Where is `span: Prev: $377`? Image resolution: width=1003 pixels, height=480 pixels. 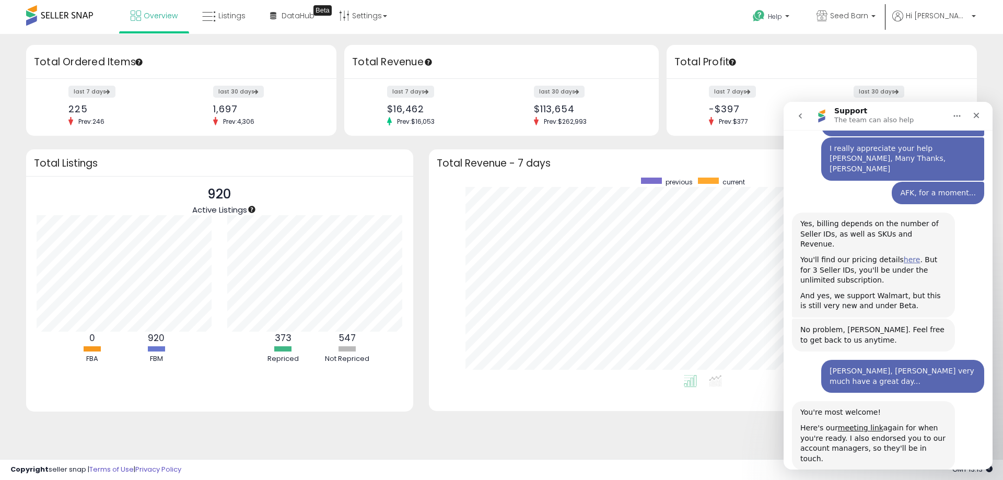 span: Prev: $377 is located at coordinates (733, 121).